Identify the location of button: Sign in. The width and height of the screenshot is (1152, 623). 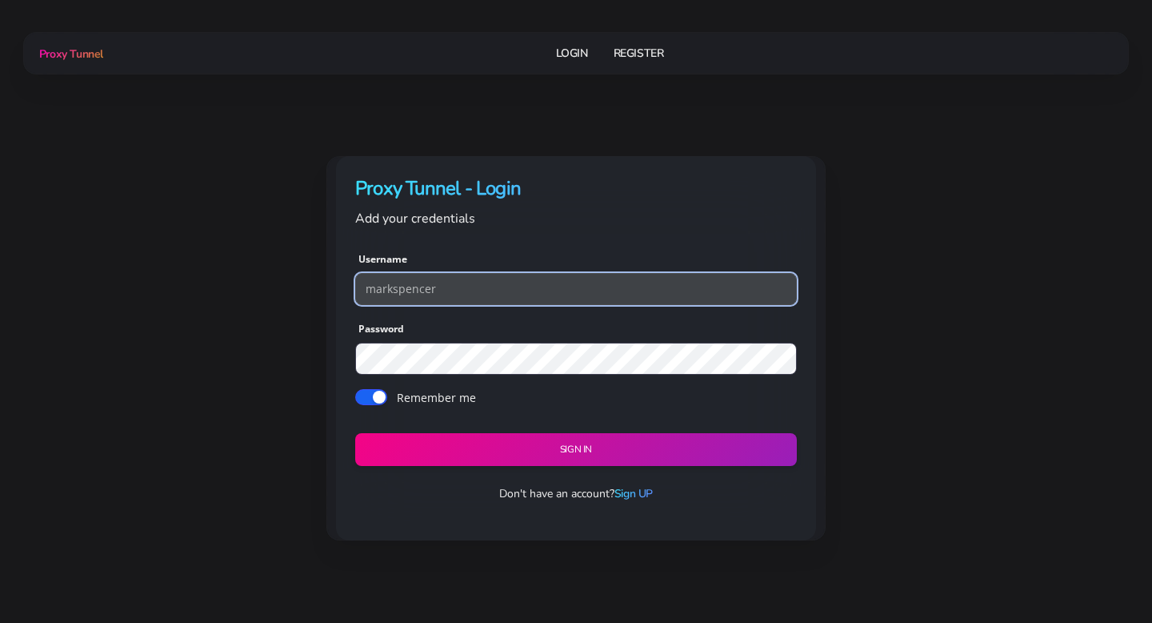
(576, 449).